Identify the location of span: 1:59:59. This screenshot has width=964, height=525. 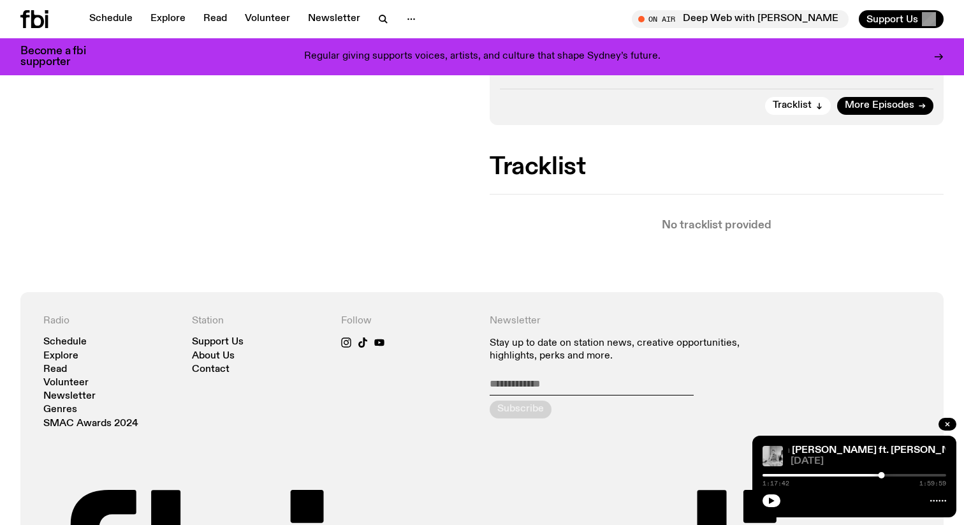
(933, 483).